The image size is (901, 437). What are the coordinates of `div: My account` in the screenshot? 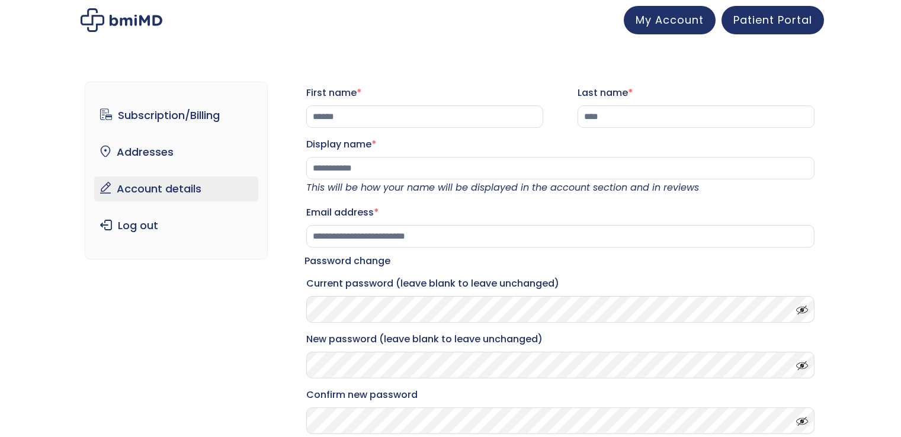 It's located at (121, 20).